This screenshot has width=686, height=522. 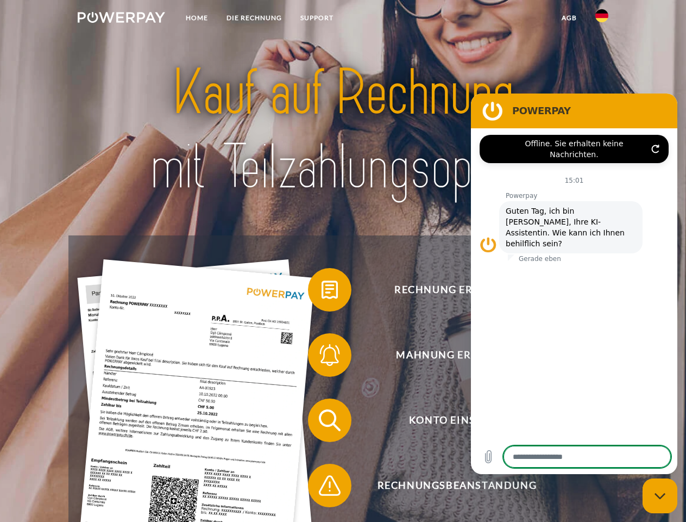 What do you see at coordinates (197, 18) in the screenshot?
I see `a: Home` at bounding box center [197, 18].